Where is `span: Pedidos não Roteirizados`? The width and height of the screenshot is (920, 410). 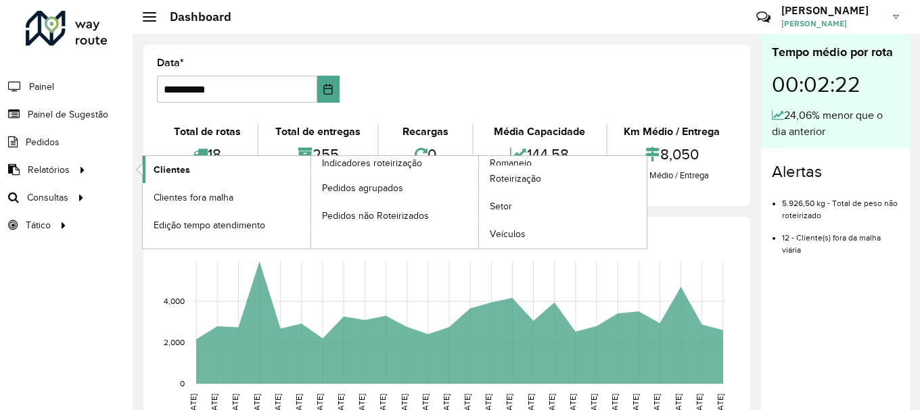
span: Pedidos não Roteirizados is located at coordinates (375, 216).